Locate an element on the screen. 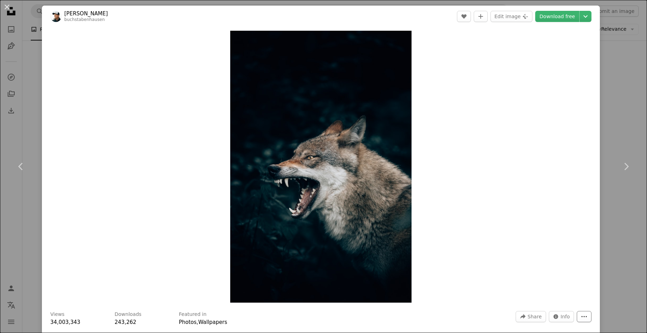 The image size is (647, 333). span: Info is located at coordinates (565, 317).